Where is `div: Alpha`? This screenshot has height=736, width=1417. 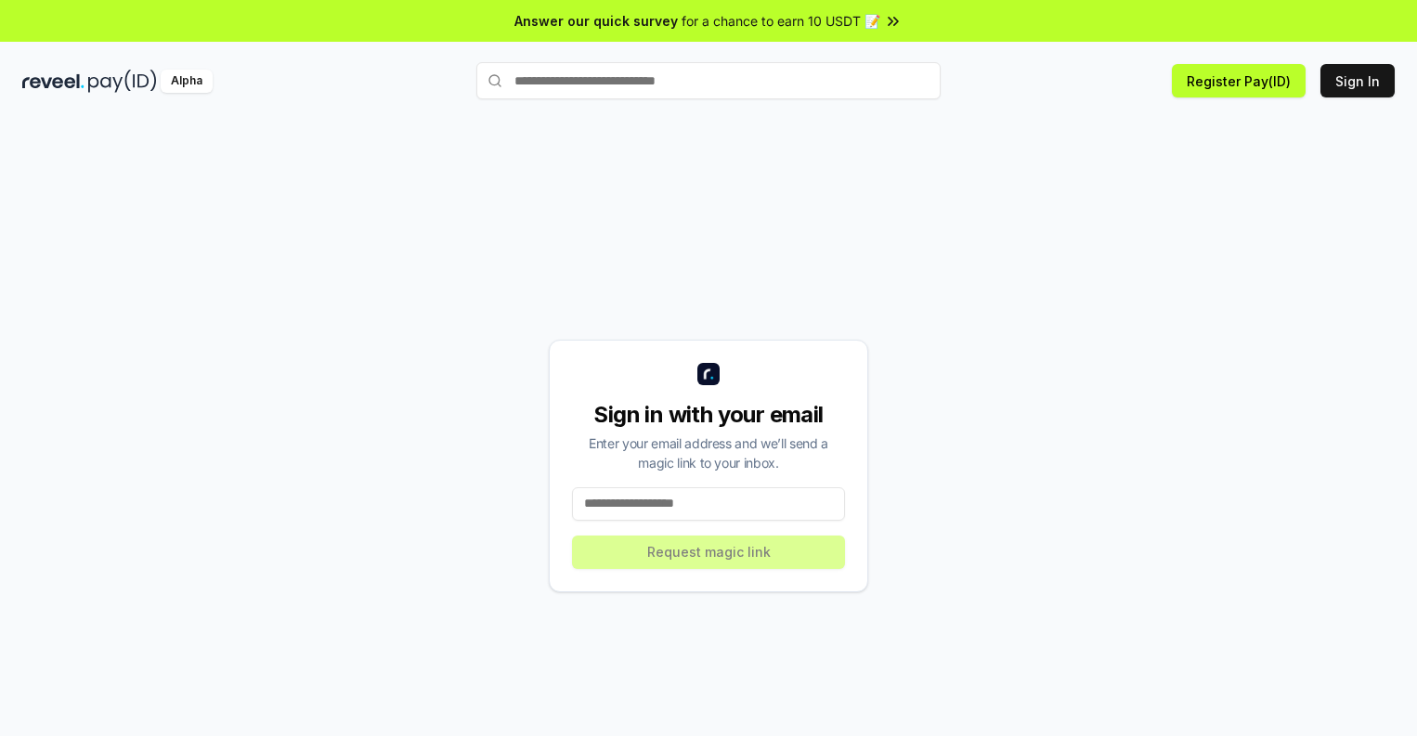
div: Alpha is located at coordinates (187, 81).